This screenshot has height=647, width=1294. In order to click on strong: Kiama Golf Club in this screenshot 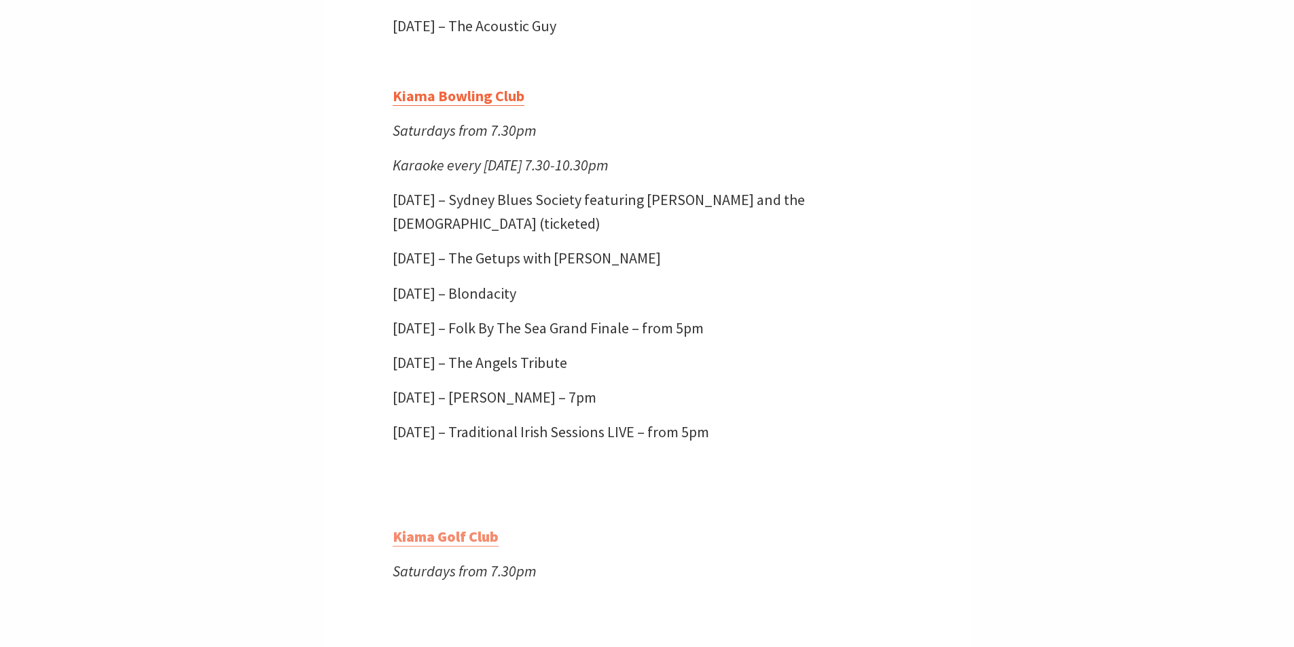, I will do `click(446, 537)`.